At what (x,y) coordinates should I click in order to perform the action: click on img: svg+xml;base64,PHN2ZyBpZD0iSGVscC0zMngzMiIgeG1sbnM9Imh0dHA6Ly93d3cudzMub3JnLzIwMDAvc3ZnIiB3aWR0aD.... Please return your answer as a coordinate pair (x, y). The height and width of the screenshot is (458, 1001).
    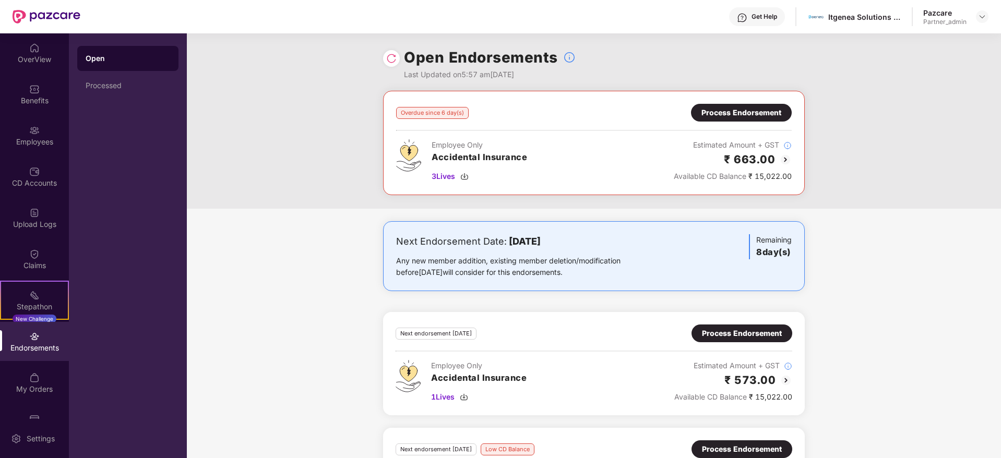
    Looking at the image, I should click on (742, 18).